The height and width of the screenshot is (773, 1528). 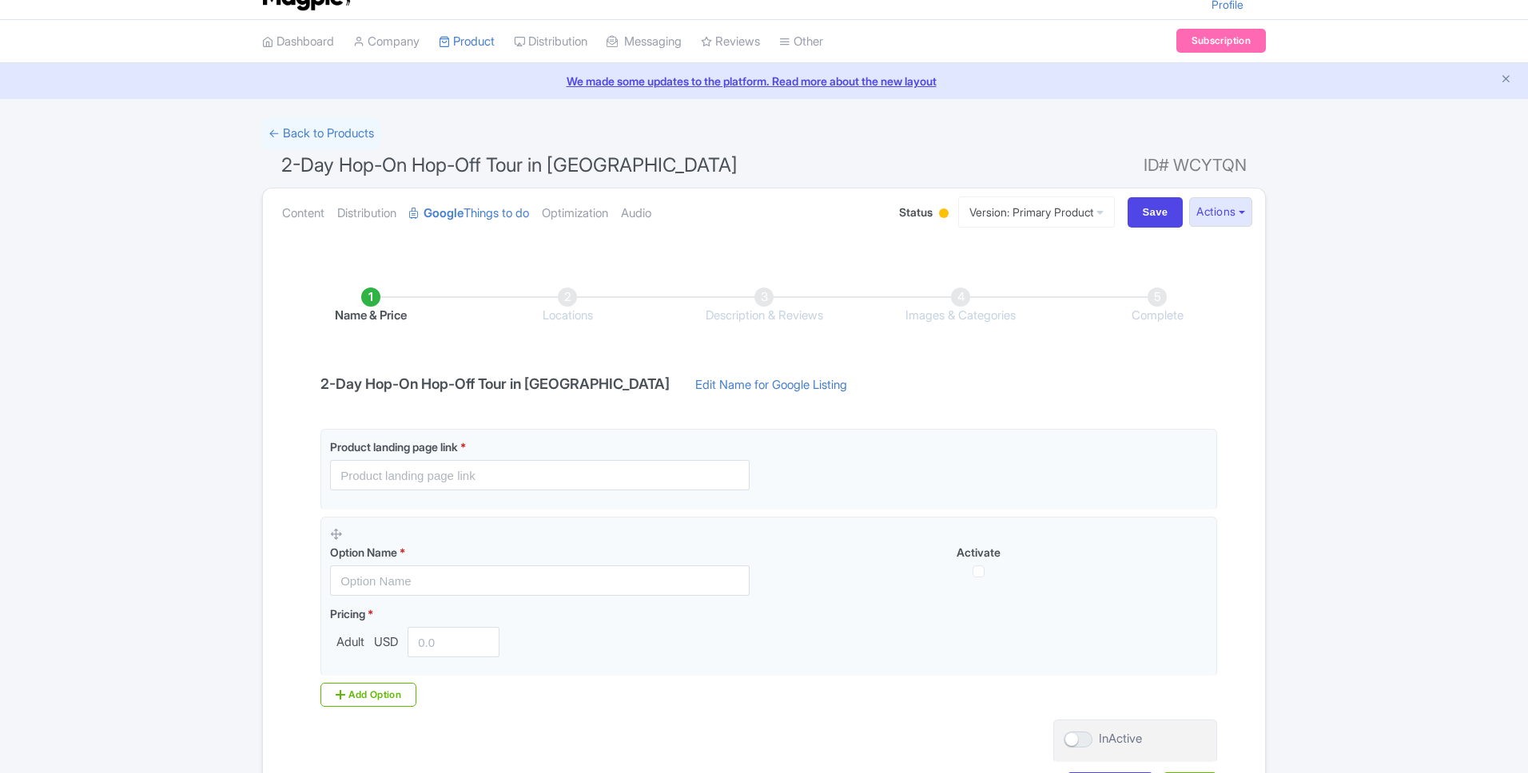 What do you see at coordinates (298, 42) in the screenshot?
I see `a: Dashboard` at bounding box center [298, 42].